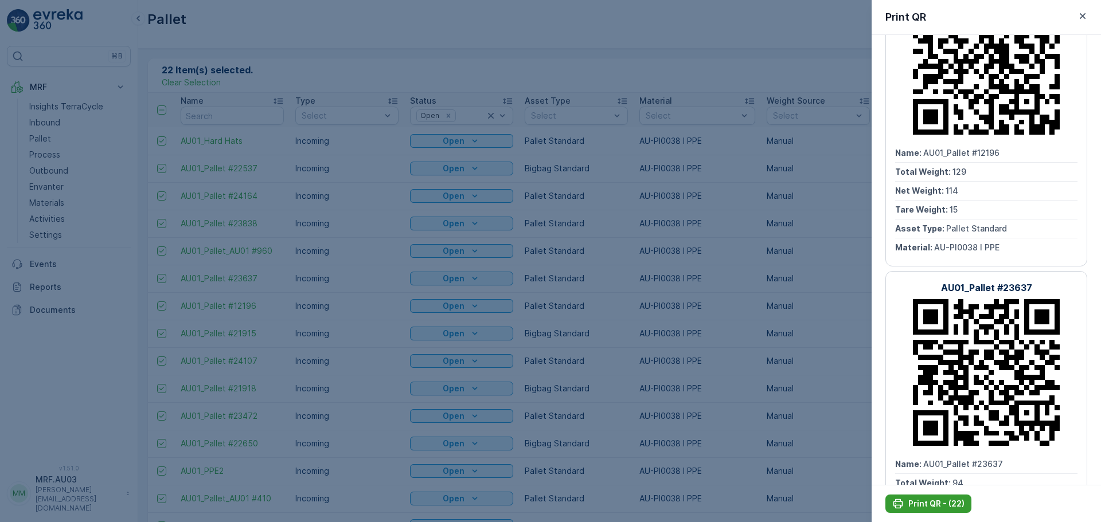  What do you see at coordinates (73, 212) in the screenshot?
I see `span: 118` at bounding box center [73, 212].